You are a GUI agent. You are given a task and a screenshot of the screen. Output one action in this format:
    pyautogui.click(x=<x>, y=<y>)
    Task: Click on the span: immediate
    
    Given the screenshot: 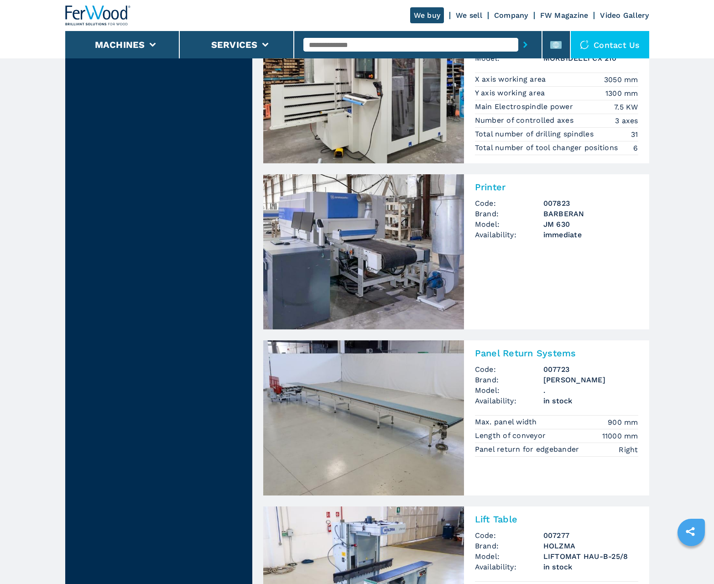 What is the action you would take?
    pyautogui.click(x=591, y=234)
    